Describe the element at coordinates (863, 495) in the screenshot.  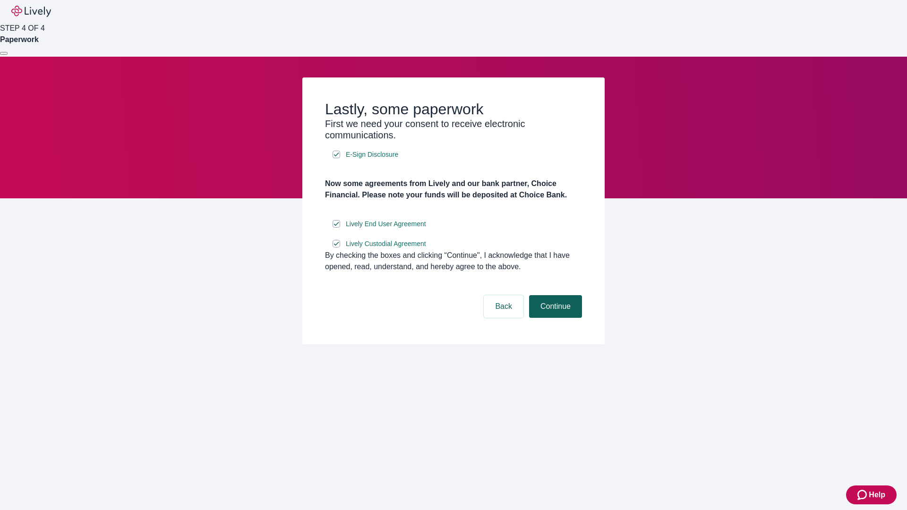
I see `svg: Zendesk support icon` at that location.